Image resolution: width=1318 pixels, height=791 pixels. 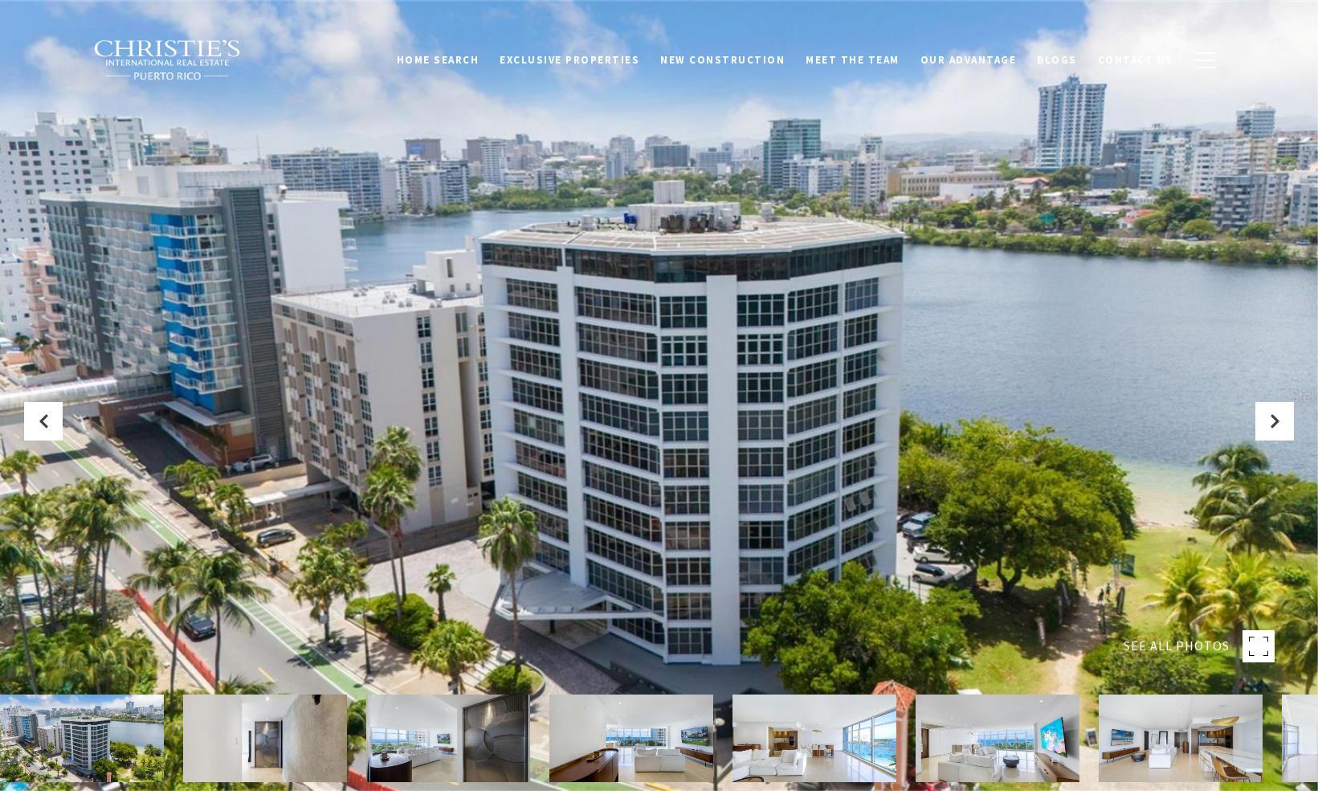 I want to click on a: Meet the Team, so click(x=852, y=59).